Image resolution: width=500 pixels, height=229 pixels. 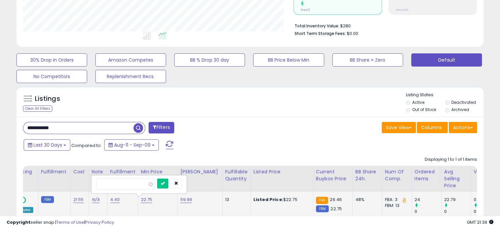 I want to click on div: Ordered Items, so click(x=427, y=175).